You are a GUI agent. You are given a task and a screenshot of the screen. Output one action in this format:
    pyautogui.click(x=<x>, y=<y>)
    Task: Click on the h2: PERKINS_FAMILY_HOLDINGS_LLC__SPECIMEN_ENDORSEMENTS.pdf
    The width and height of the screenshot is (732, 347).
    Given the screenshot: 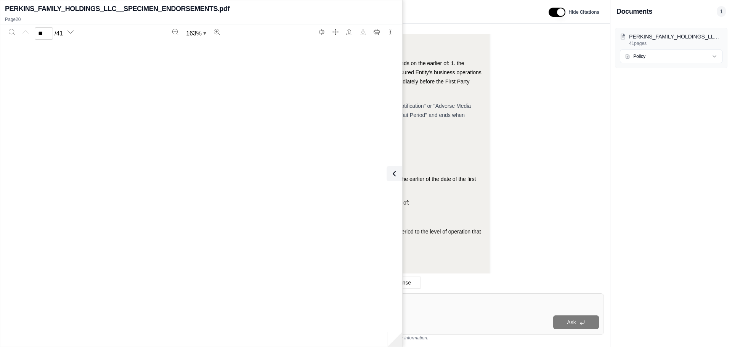 What is the action you would take?
    pyautogui.click(x=117, y=9)
    